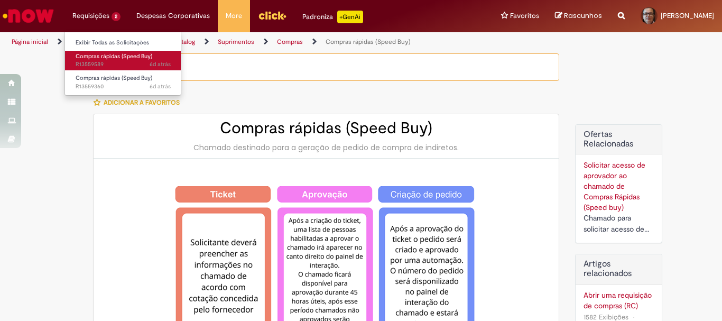 The width and height of the screenshot is (722, 321). What do you see at coordinates (326, 128) in the screenshot?
I see `h2: Compras rápidas (Speed Buy)` at bounding box center [326, 128].